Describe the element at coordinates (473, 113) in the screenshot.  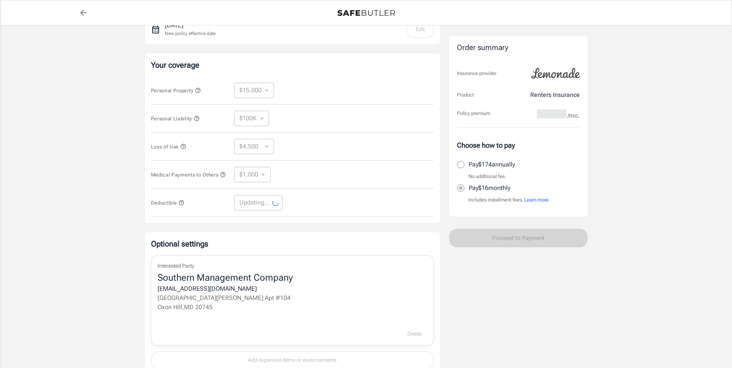
I see `p: Policy premium` at that location.